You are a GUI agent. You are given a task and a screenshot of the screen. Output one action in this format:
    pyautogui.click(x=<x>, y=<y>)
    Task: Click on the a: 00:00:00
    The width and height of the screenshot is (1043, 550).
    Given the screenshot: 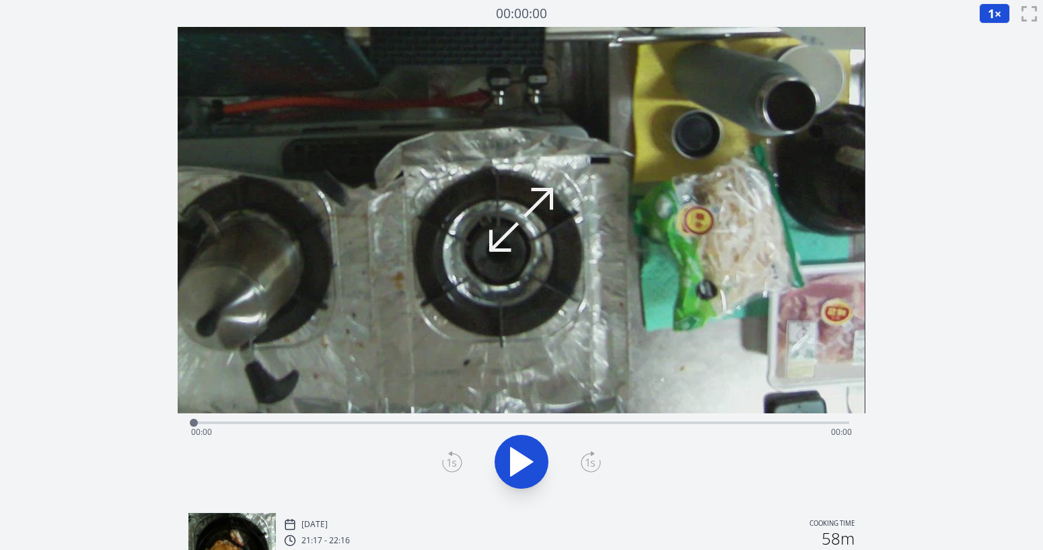 What is the action you would take?
    pyautogui.click(x=522, y=13)
    